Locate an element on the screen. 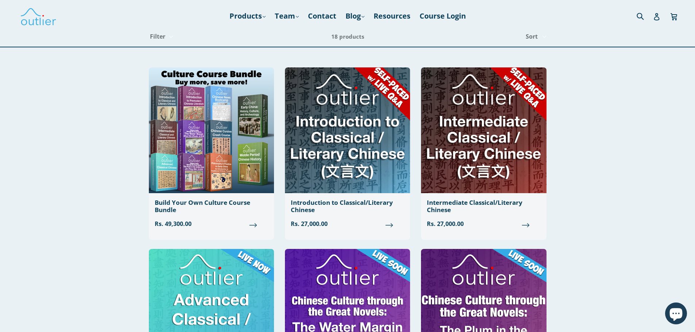 The image size is (695, 332). span: 18 products is located at coordinates (348, 36).